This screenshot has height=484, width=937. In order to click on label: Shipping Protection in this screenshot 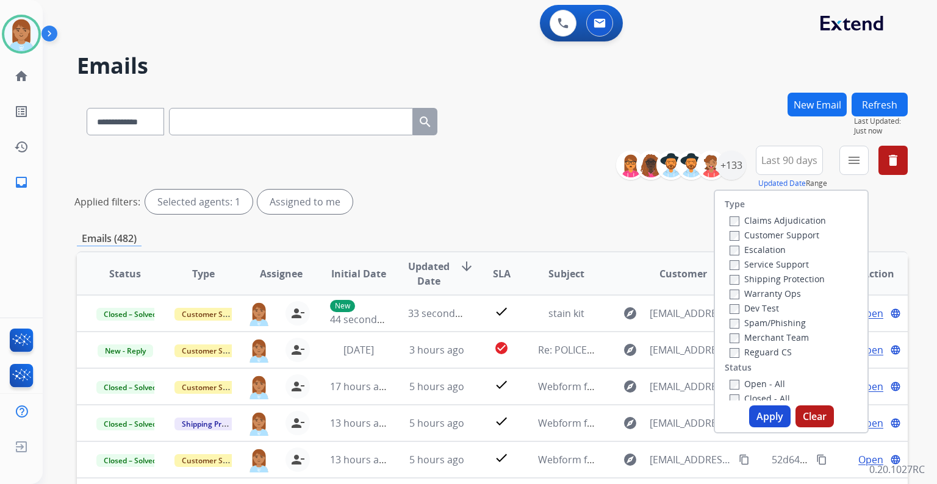, I will do `click(777, 279)`.